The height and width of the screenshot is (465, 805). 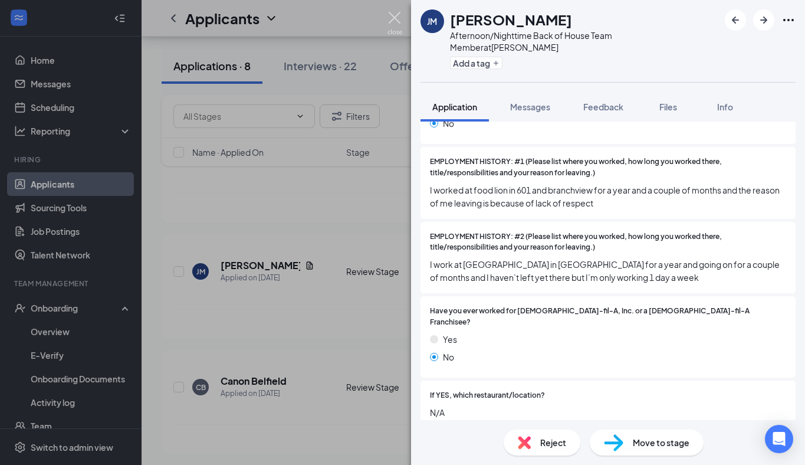 I want to click on button: PlusAdd a tag, so click(x=476, y=63).